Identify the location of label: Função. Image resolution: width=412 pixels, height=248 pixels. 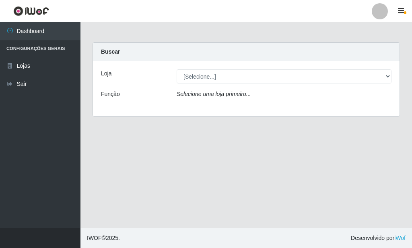
(110, 94).